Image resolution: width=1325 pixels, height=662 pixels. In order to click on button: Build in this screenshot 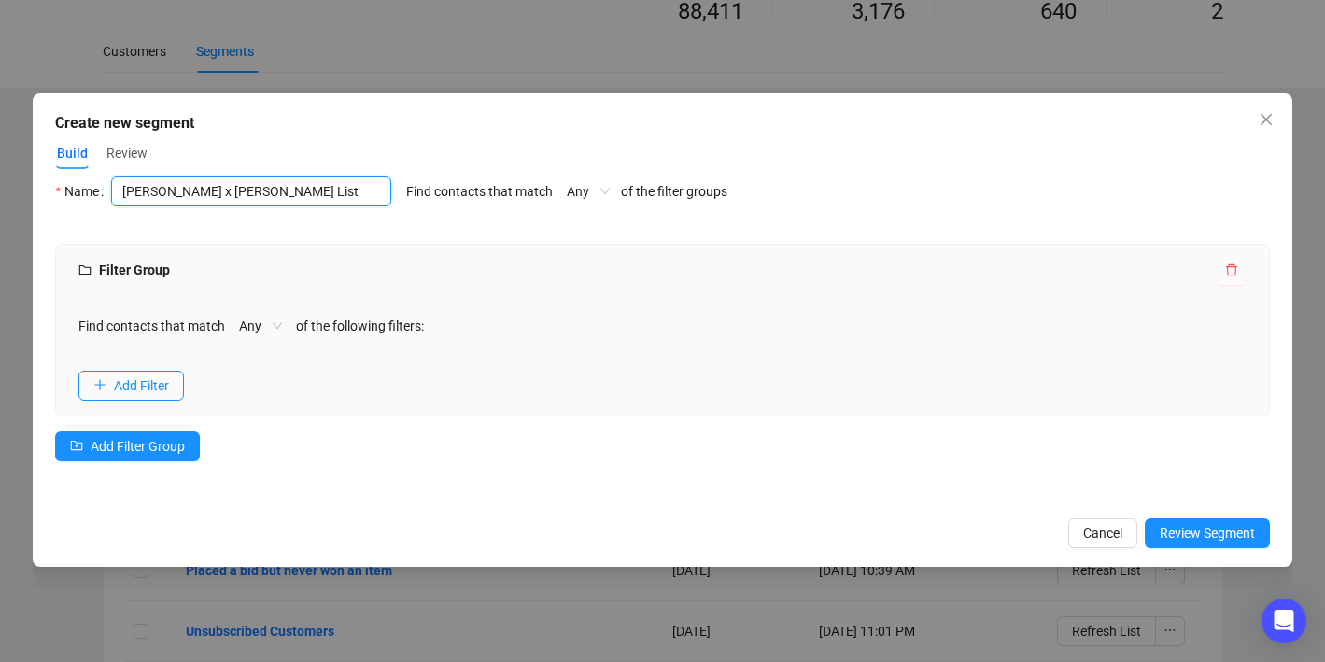, I will do `click(72, 154)`.